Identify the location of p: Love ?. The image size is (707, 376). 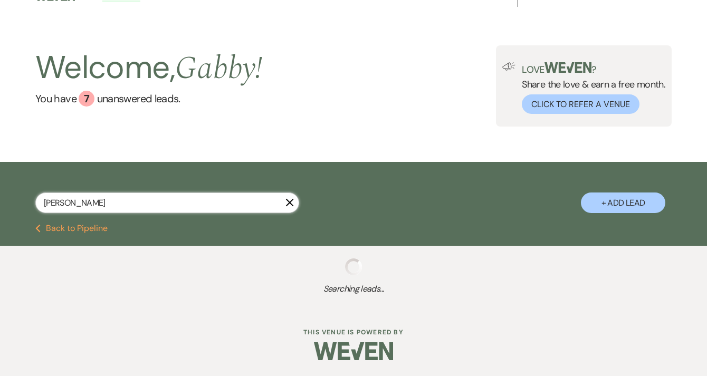
(594, 68).